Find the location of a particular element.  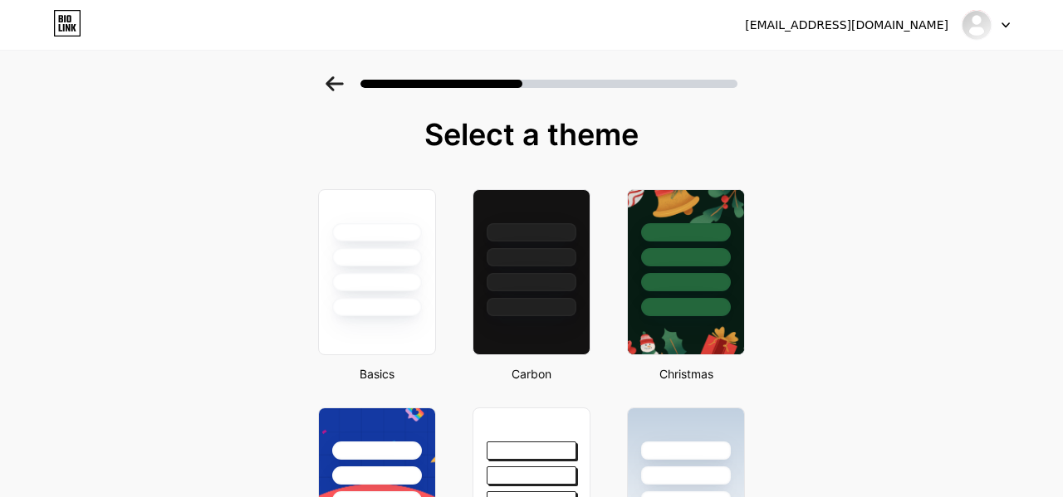

div: Carbon is located at coordinates (531, 374).